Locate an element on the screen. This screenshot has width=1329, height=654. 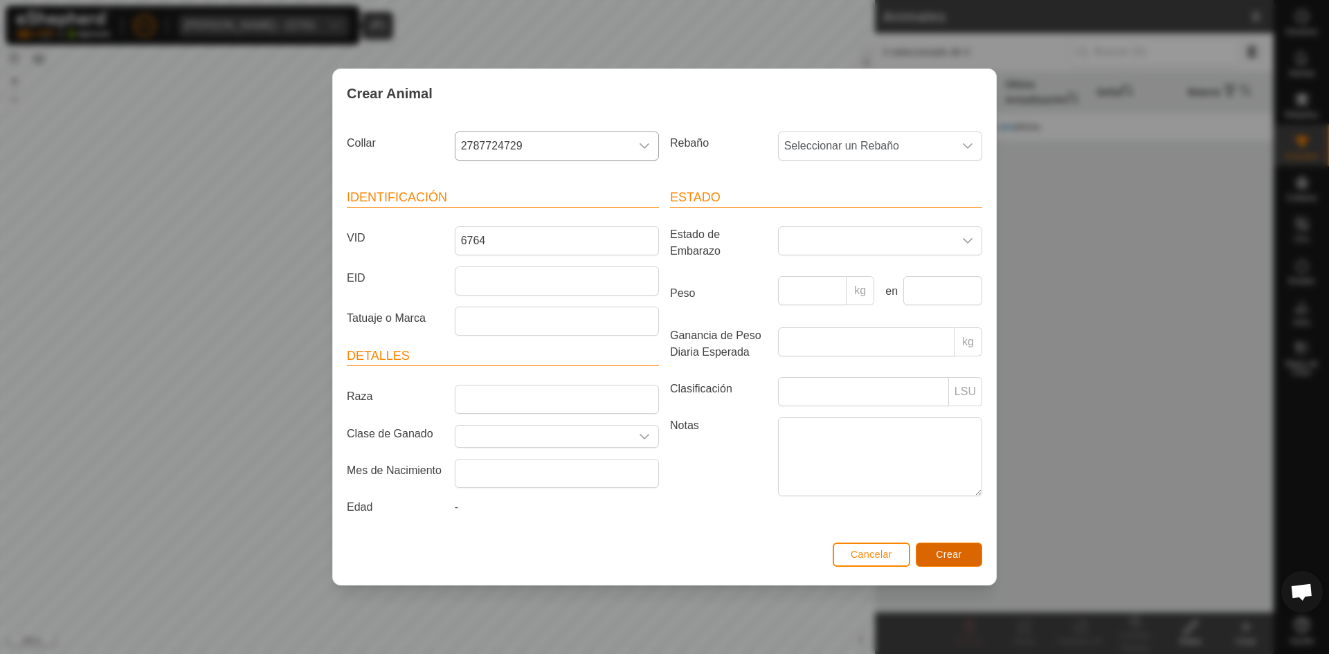
label: Collar is located at coordinates (395, 143).